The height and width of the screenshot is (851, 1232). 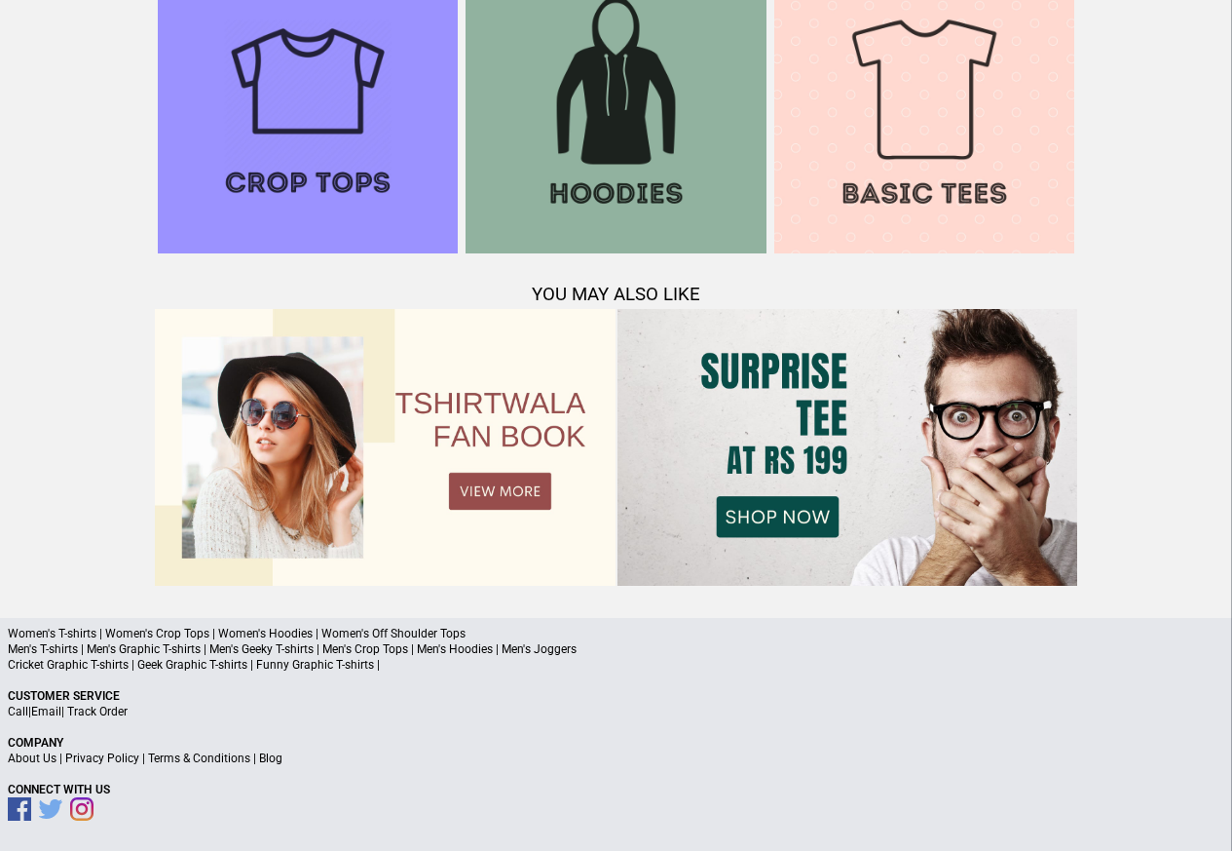 What do you see at coordinates (616, 789) in the screenshot?
I see `p: Connect With Us` at bounding box center [616, 789].